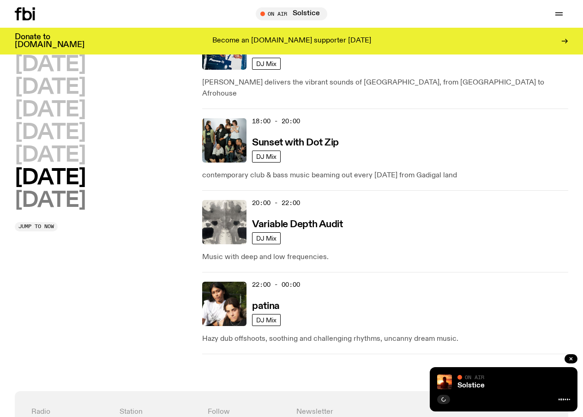 This screenshot has height=417, width=583. What do you see at coordinates (265, 305) in the screenshot?
I see `a: patina` at bounding box center [265, 305].